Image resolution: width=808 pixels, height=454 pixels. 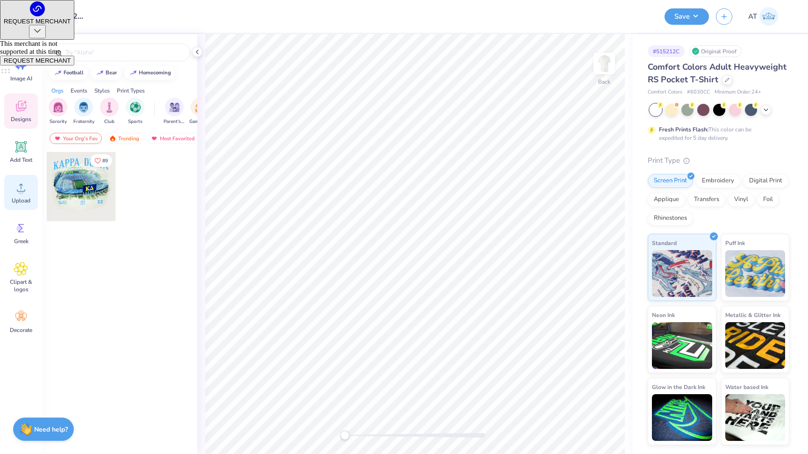 I want to click on img: Standard, so click(x=682, y=273).